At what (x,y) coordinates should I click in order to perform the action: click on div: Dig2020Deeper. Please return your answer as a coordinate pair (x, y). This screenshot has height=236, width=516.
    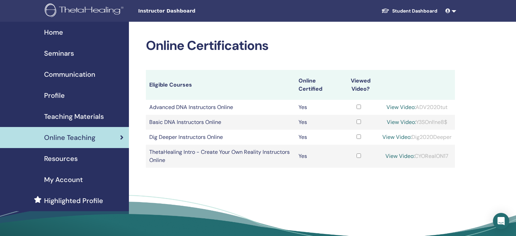
    Looking at the image, I should click on (417, 137).